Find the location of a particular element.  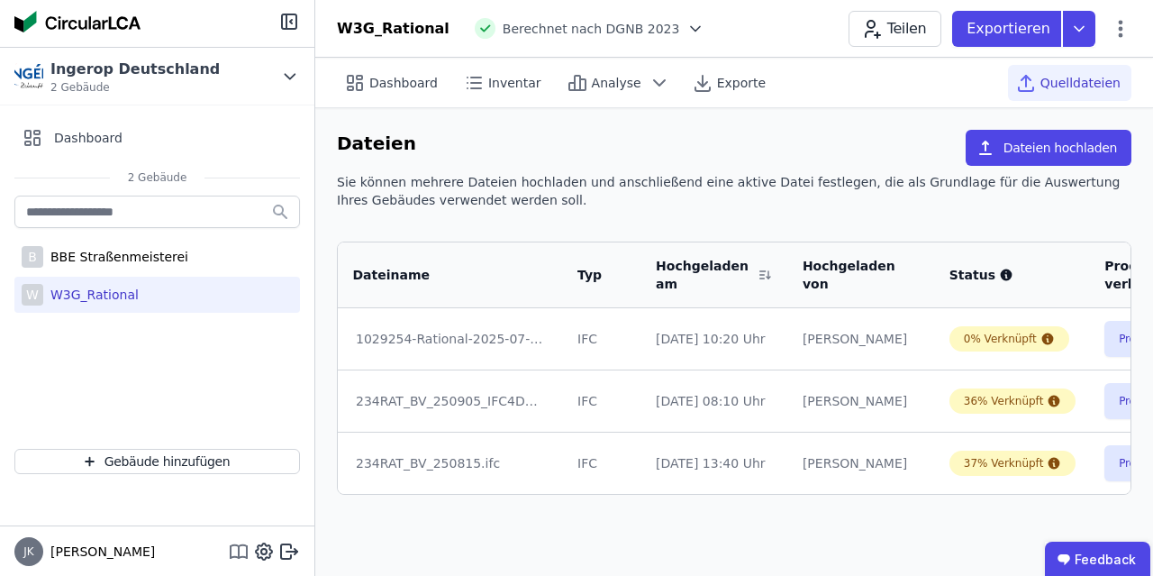

span: JK is located at coordinates (28, 551).